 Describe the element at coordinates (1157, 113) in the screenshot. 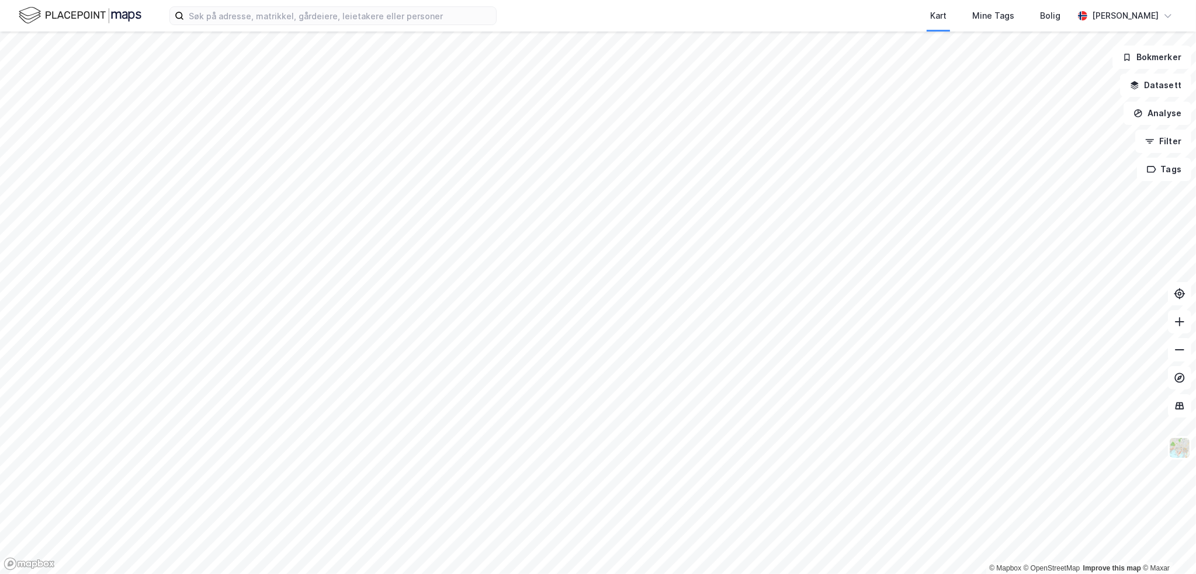

I see `button: Analyse` at that location.